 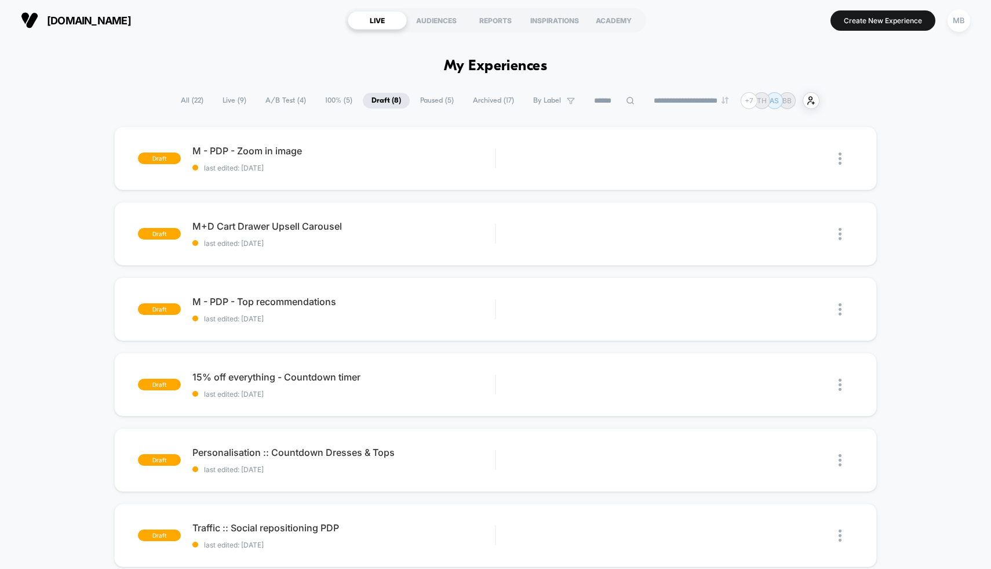 I want to click on span: 100% ( 5 ), so click(x=339, y=100).